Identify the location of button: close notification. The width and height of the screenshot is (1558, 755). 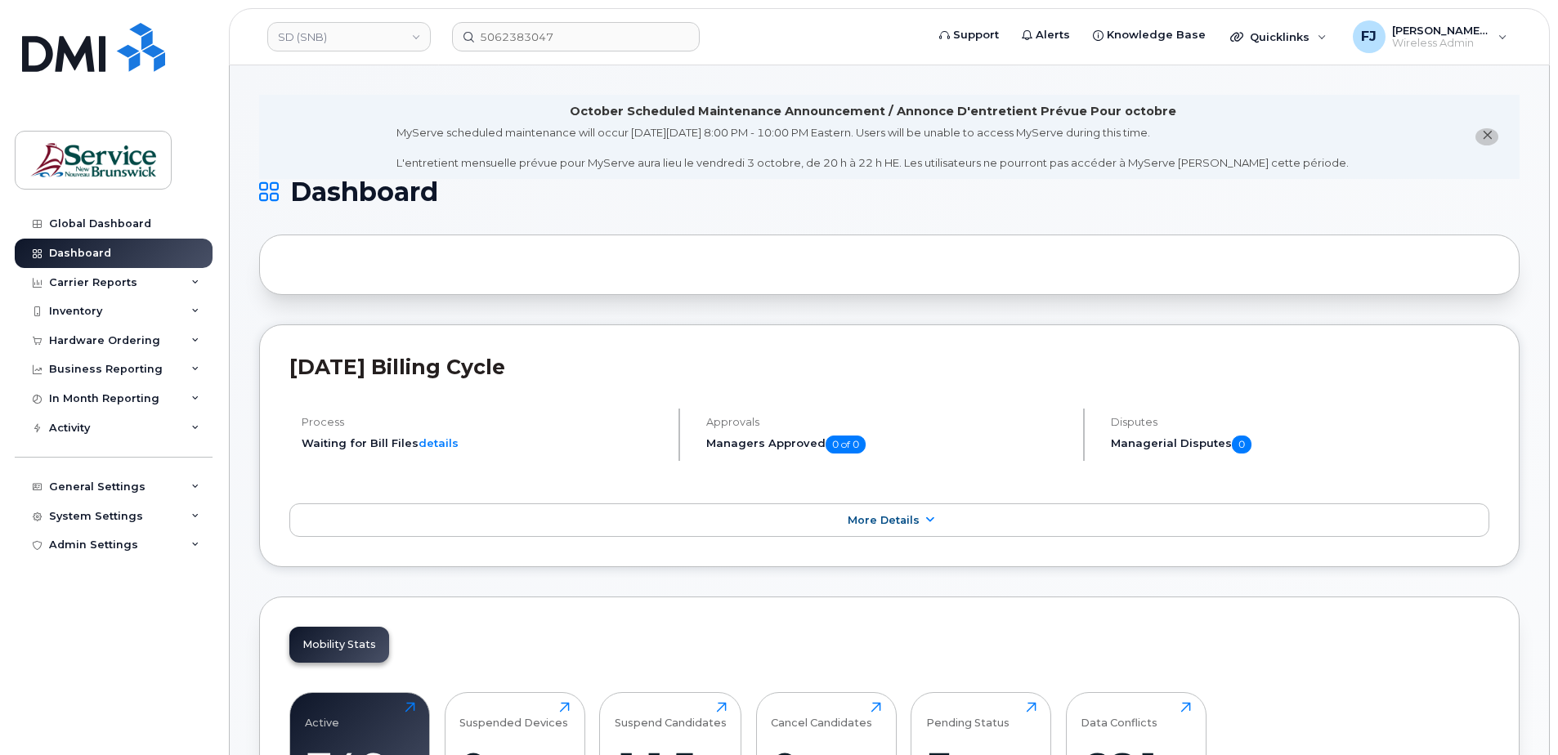
(1487, 136).